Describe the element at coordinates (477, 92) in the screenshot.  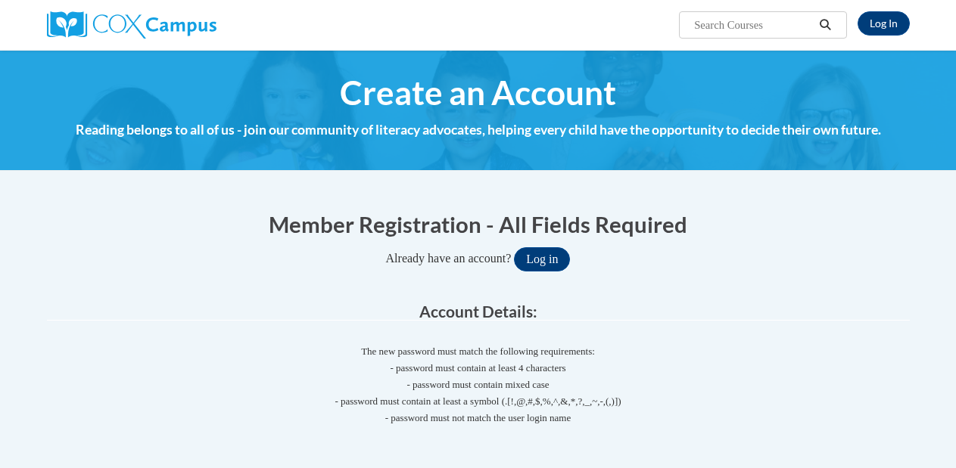
I see `span: Create an Account` at that location.